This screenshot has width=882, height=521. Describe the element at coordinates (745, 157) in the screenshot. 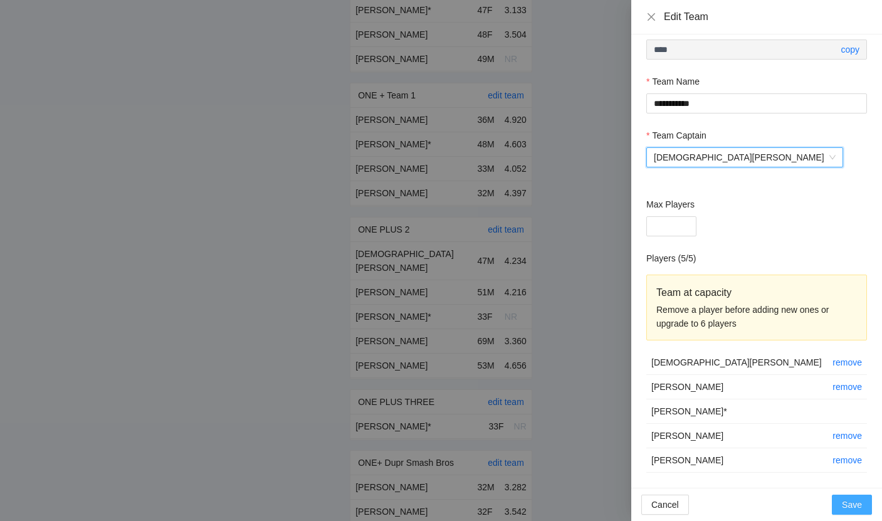

I see `span: Christian Linzan` at that location.